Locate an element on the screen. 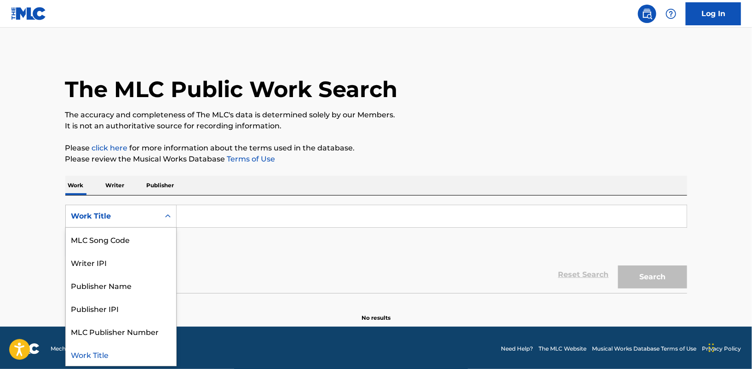  div: Drag is located at coordinates (712, 348).